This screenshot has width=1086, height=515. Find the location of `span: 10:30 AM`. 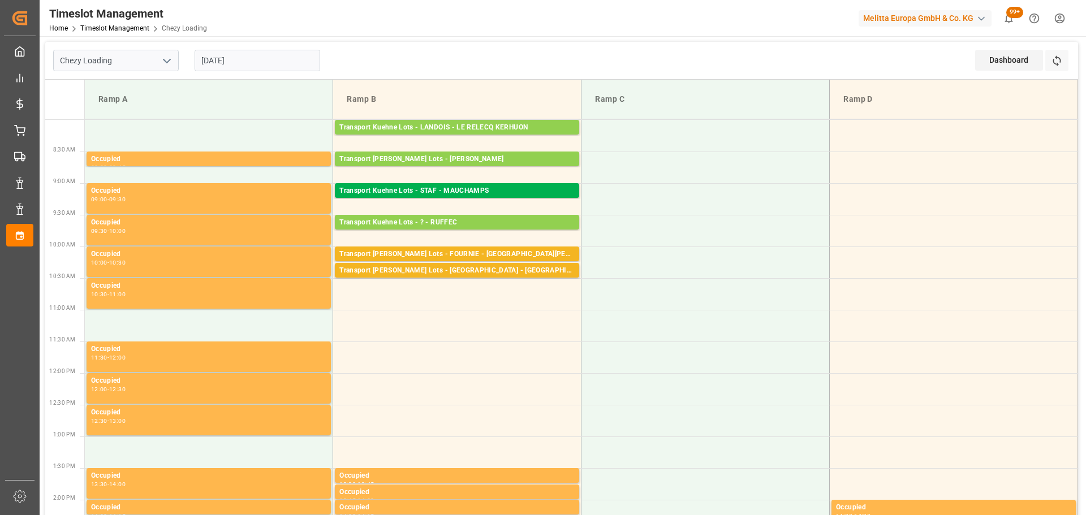

span: 10:30 AM is located at coordinates (62, 276).